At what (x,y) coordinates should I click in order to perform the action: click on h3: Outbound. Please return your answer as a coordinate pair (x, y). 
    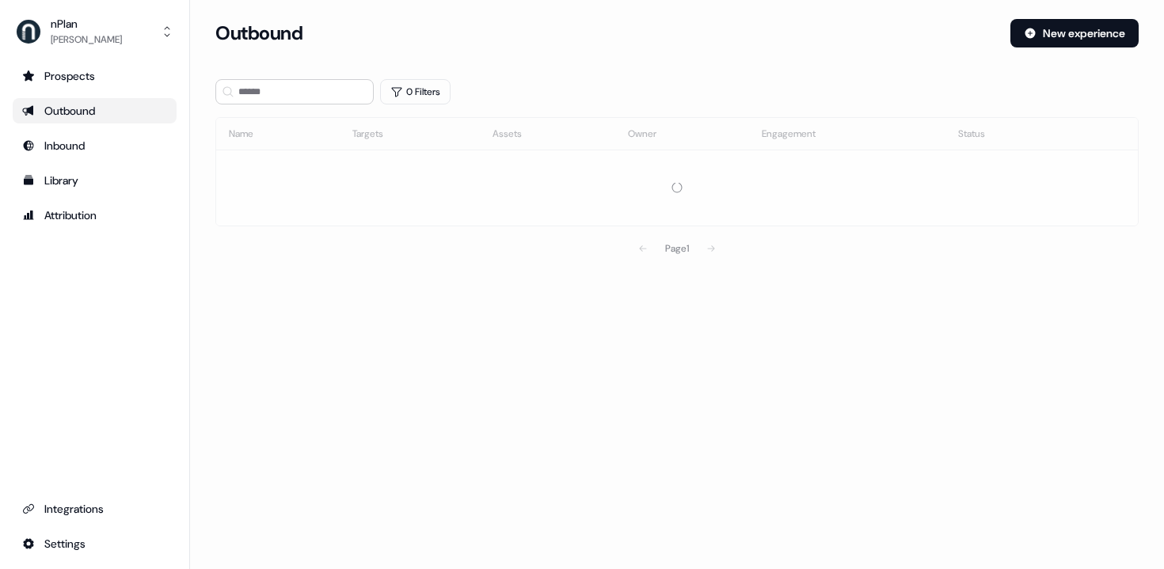
    Looking at the image, I should click on (259, 33).